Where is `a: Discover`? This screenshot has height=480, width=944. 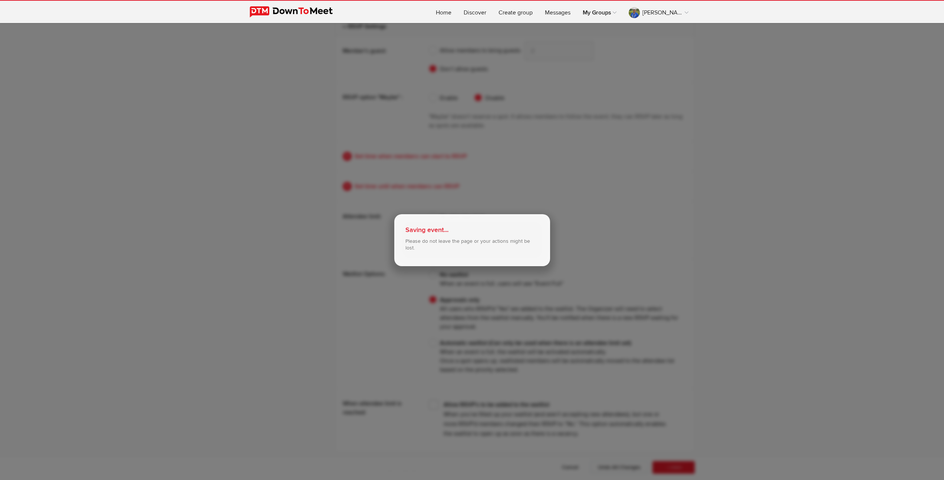 a: Discover is located at coordinates (475, 12).